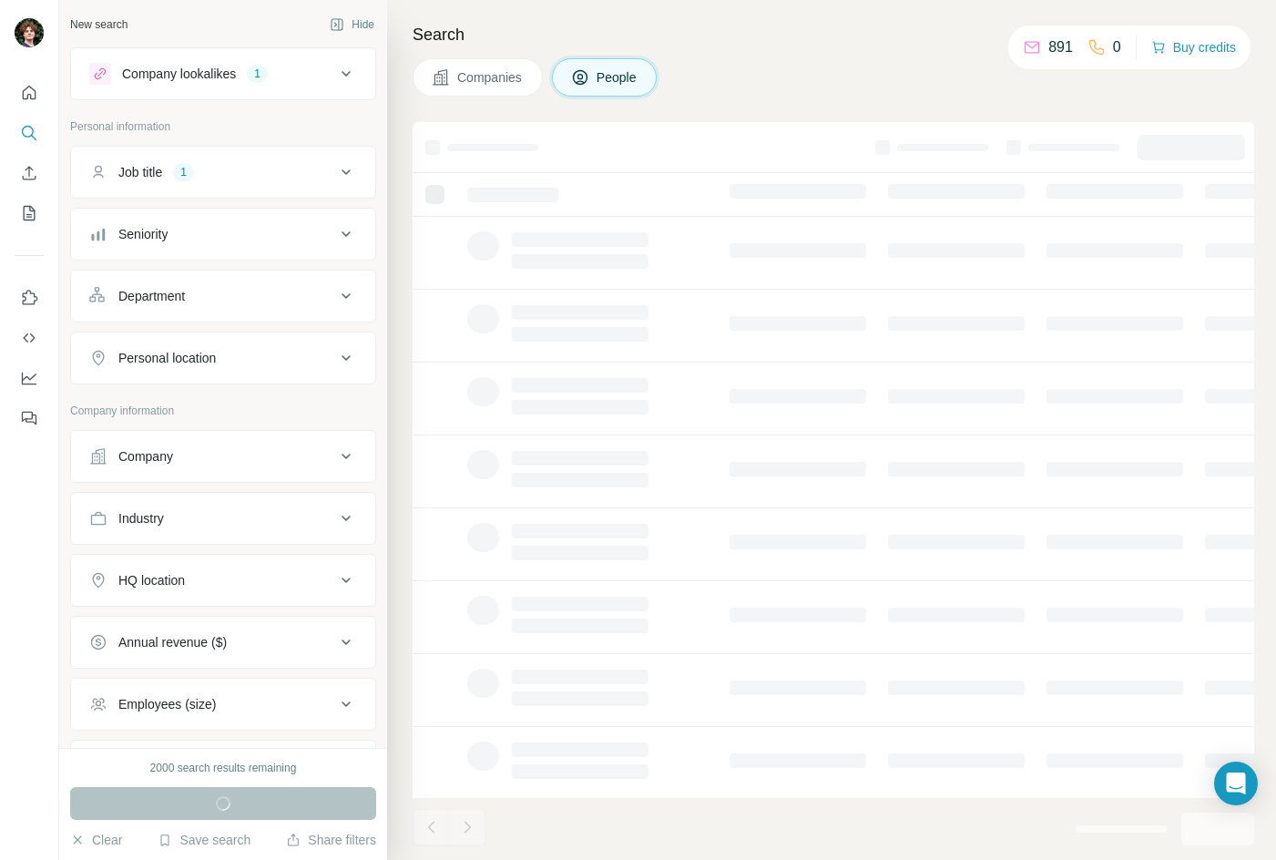 The width and height of the screenshot is (1276, 860). I want to click on button: Company, so click(223, 456).